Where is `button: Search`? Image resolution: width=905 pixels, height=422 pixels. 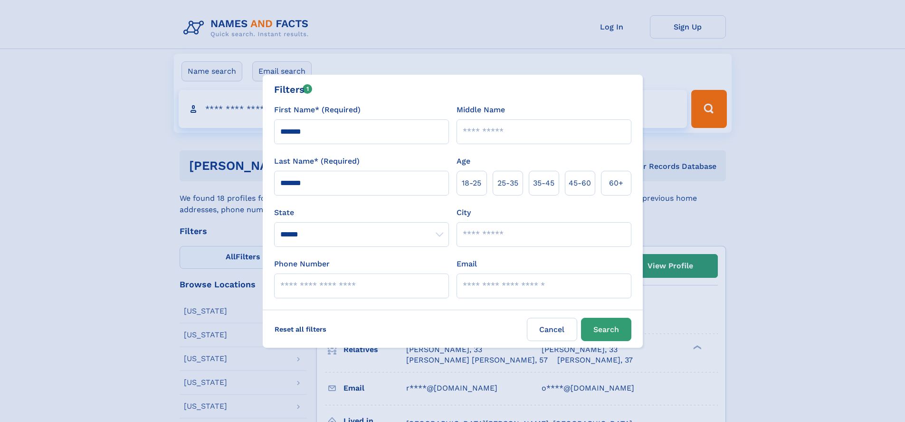 button: Search is located at coordinates (606, 329).